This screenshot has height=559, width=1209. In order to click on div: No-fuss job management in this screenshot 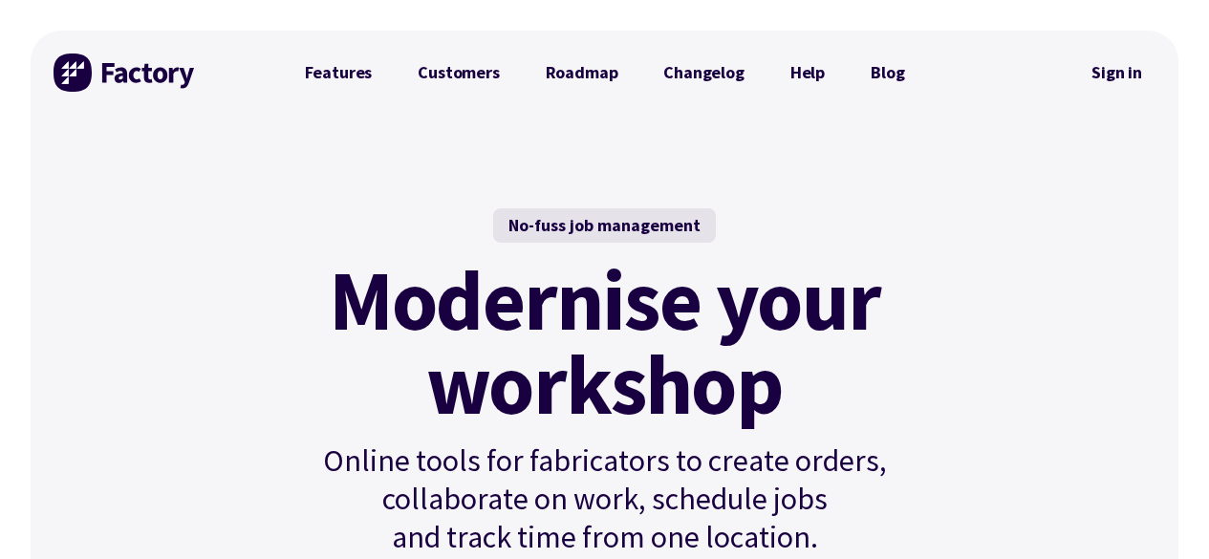, I will do `click(604, 226)`.